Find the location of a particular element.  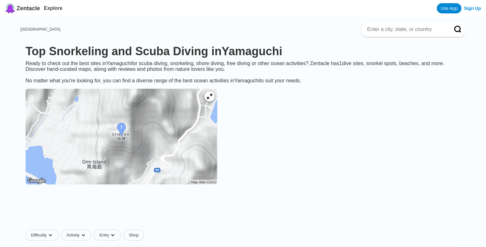

button: Difficultydropdown caret is located at coordinates (43, 235).